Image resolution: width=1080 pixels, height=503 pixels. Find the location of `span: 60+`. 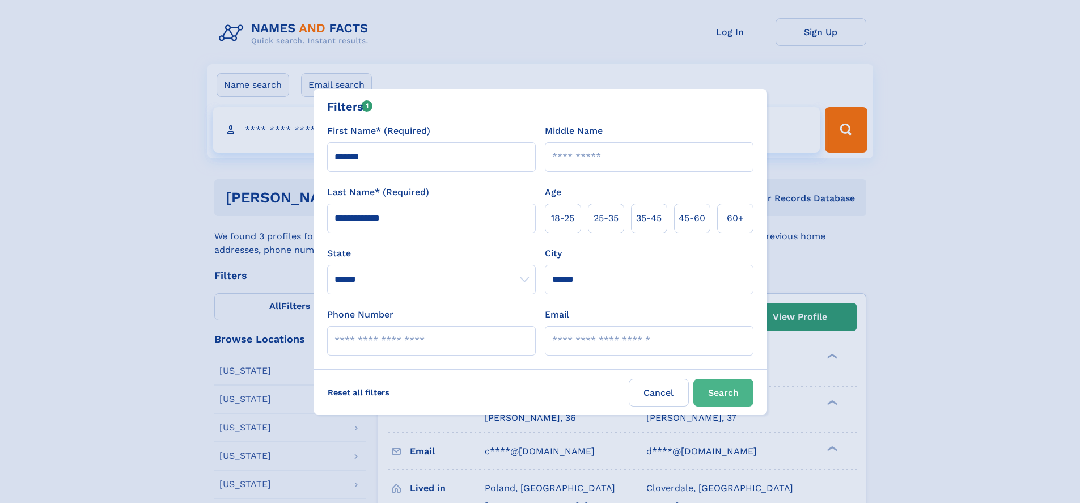

span: 60+ is located at coordinates (735, 218).